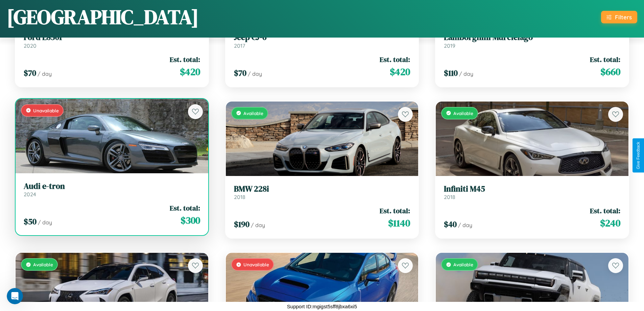 The height and width of the screenshot is (311, 644). Describe the element at coordinates (623, 17) in the screenshot. I see `div: Filters` at that location.